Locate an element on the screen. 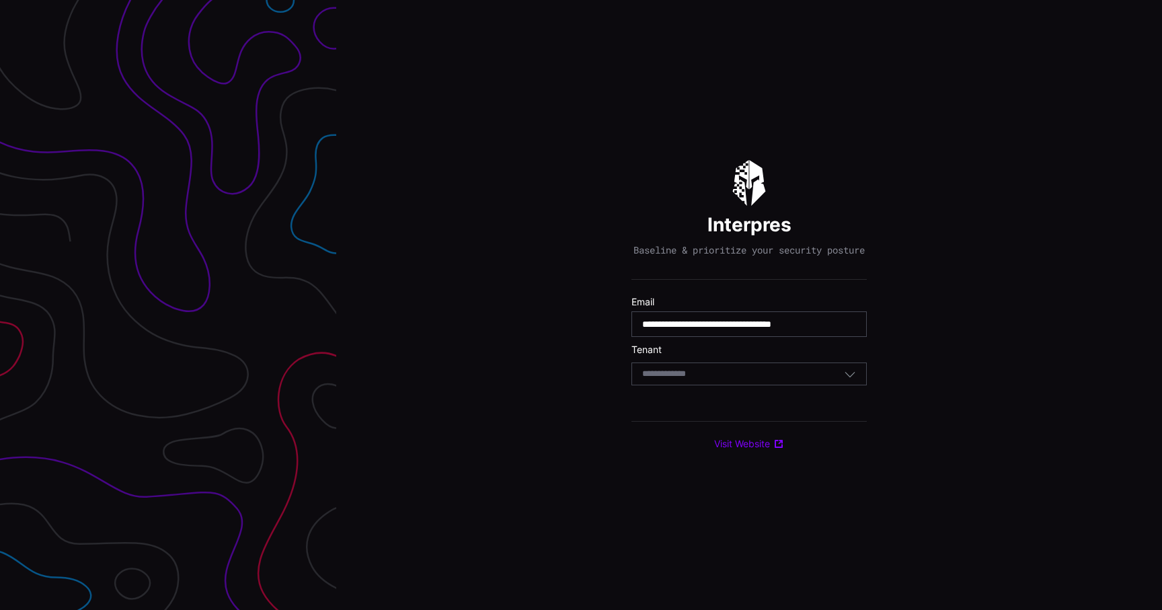  a: Visit Website is located at coordinates (749, 444).